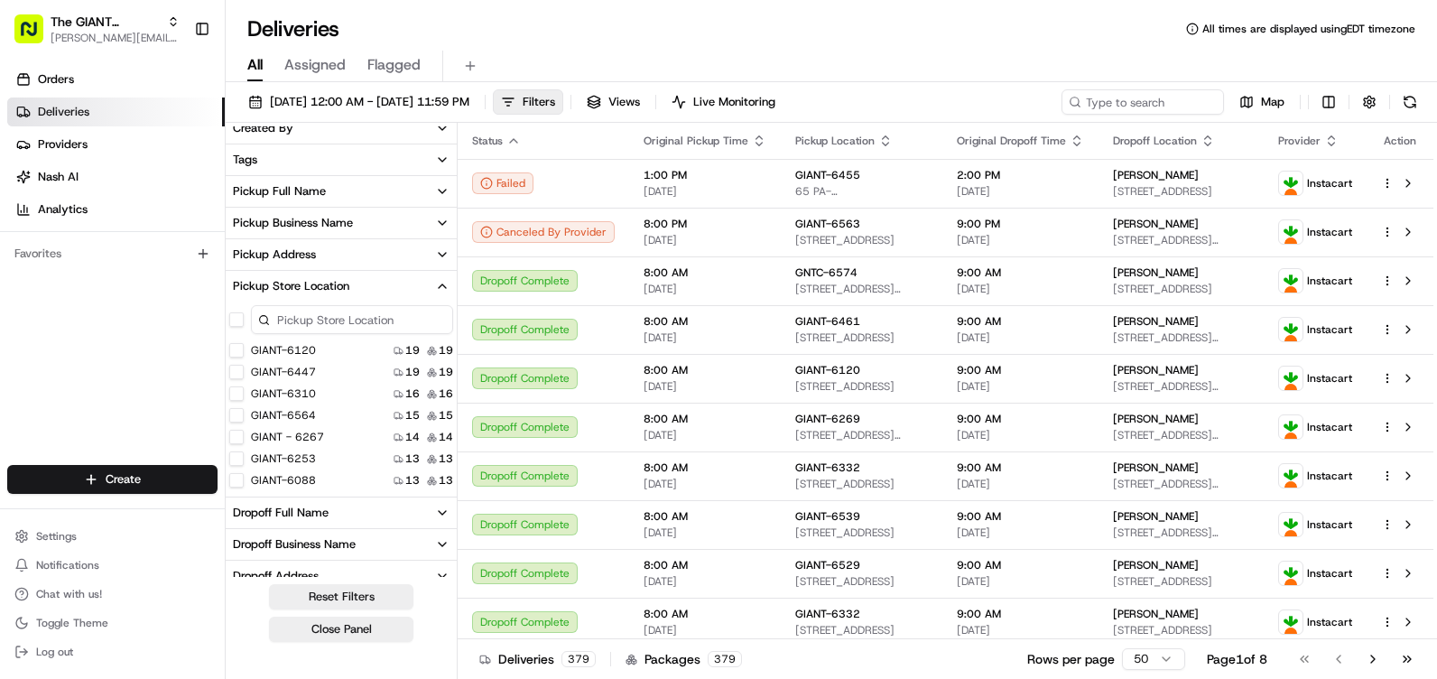 The height and width of the screenshot is (679, 1437). I want to click on span: GIANT-6332, so click(828, 614).